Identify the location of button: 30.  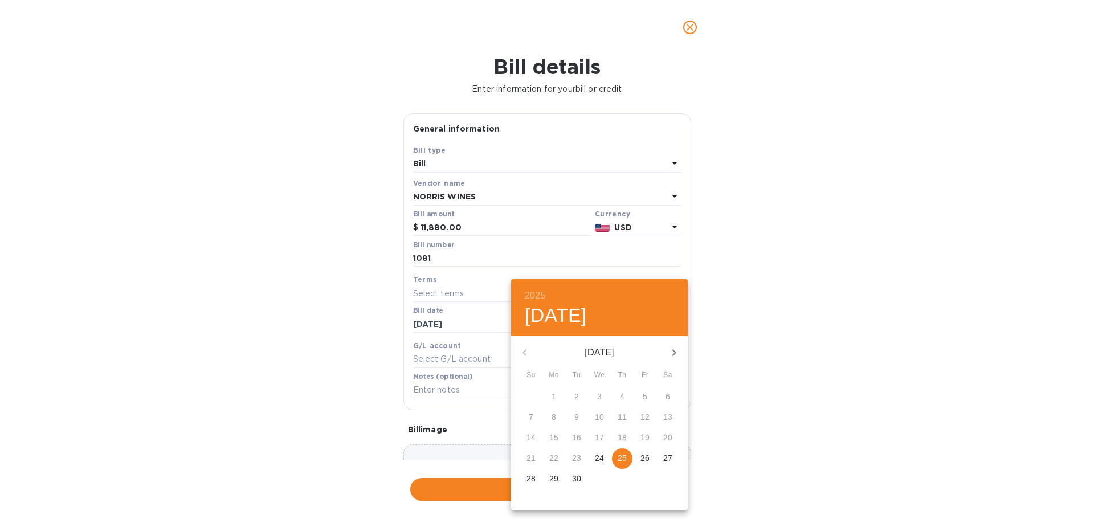
(577, 479).